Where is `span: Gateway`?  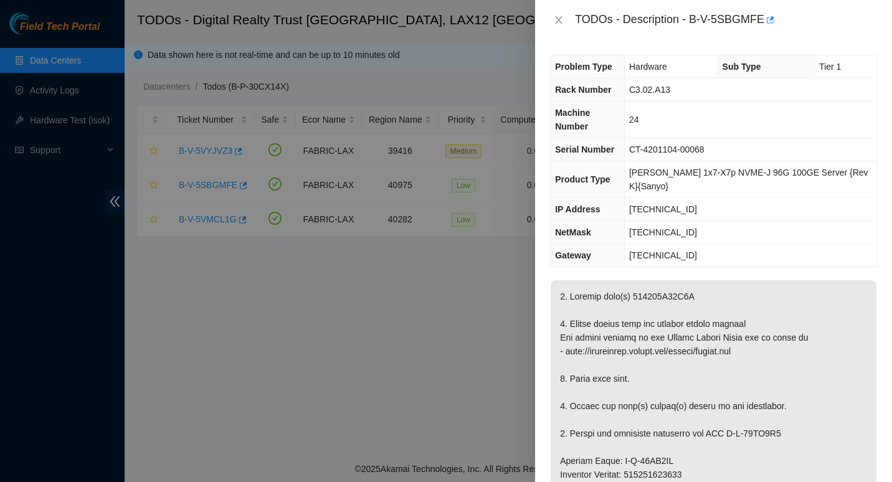 span: Gateway is located at coordinates (573, 255).